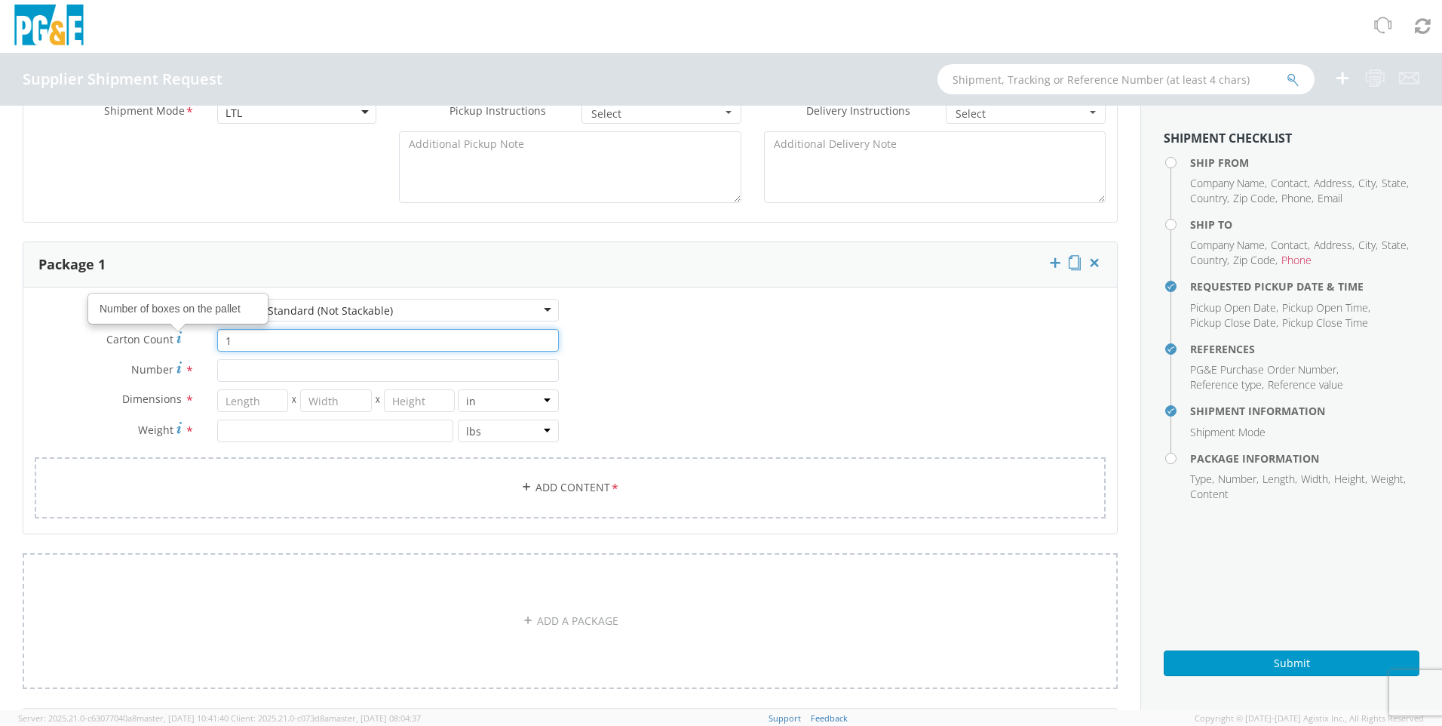  What do you see at coordinates (1325, 307) in the screenshot?
I see `span: Pickup Open Time` at bounding box center [1325, 307].